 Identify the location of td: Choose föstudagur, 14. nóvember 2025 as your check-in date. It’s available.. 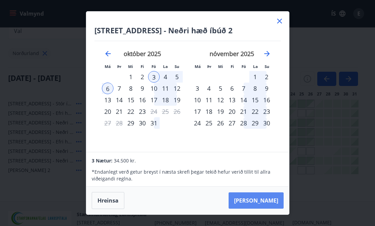
(244, 100).